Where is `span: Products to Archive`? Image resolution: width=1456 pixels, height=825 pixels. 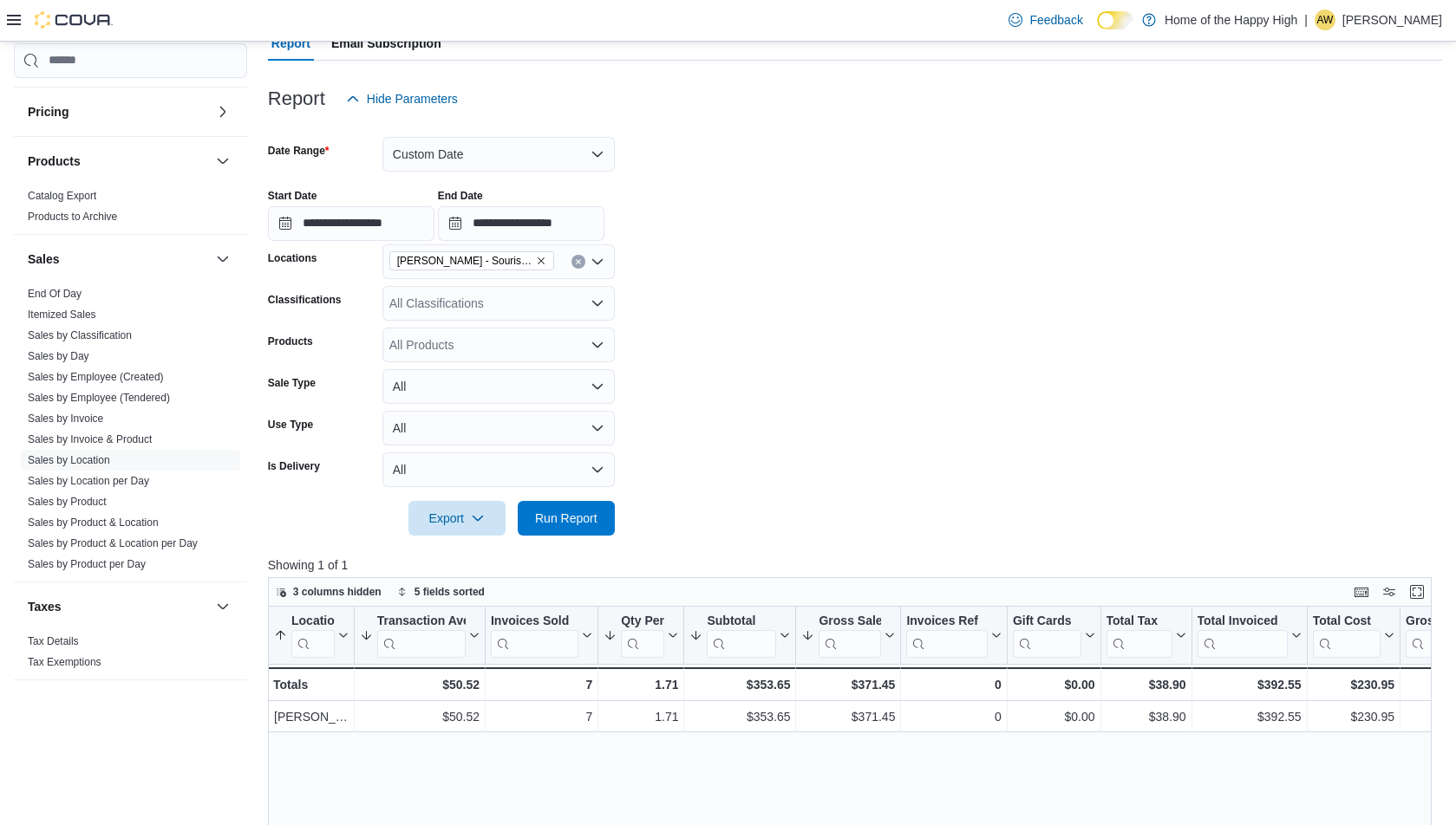 span: Products to Archive is located at coordinates (72, 217).